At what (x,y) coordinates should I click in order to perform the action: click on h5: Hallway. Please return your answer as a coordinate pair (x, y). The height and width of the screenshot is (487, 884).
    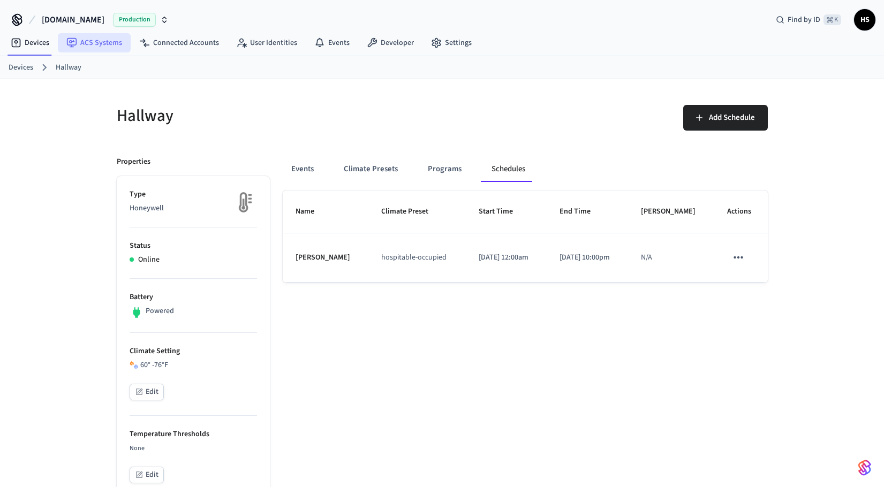
    Looking at the image, I should click on (276, 116).